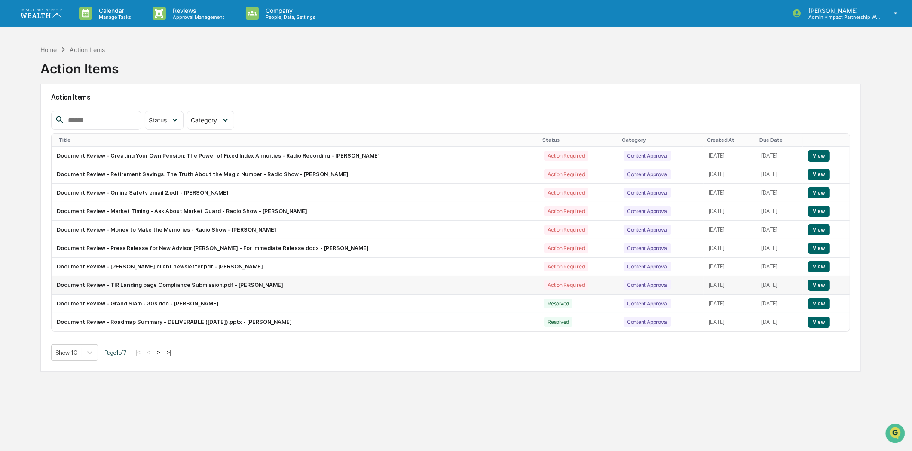 This screenshot has width=912, height=451. What do you see at coordinates (158, 120) in the screenshot?
I see `span: Status` at bounding box center [158, 120].